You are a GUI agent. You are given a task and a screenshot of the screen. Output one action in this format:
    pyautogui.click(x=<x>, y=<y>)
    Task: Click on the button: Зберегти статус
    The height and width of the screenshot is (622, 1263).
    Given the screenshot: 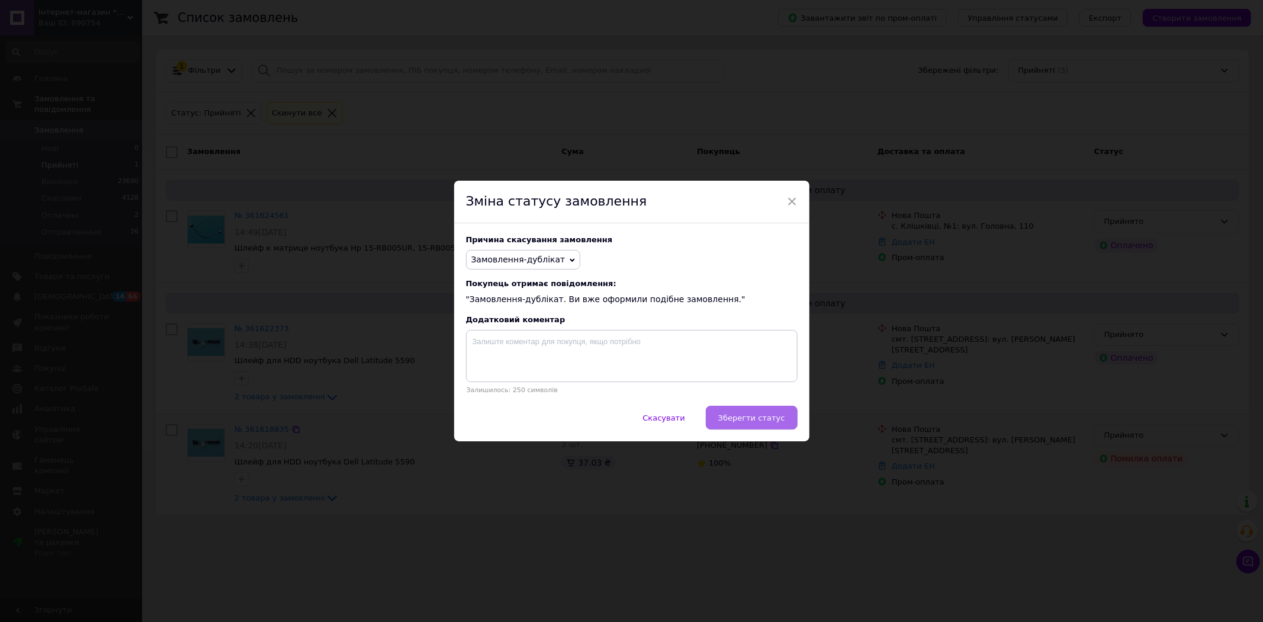 What is the action you would take?
    pyautogui.click(x=751, y=417)
    